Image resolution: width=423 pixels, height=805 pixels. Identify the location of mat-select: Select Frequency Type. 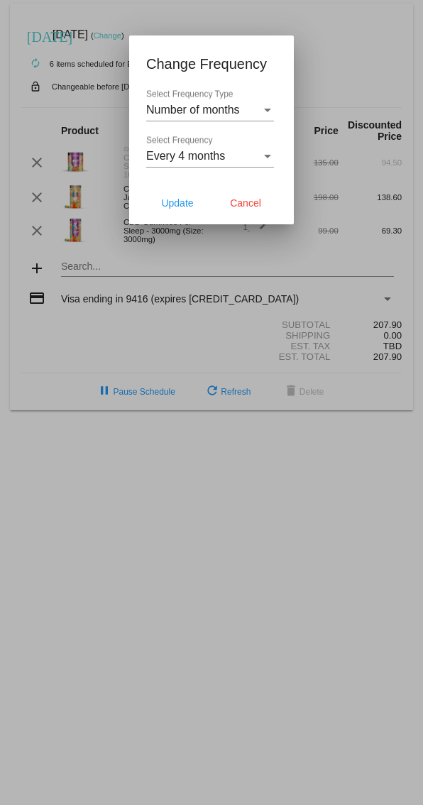
(210, 110).